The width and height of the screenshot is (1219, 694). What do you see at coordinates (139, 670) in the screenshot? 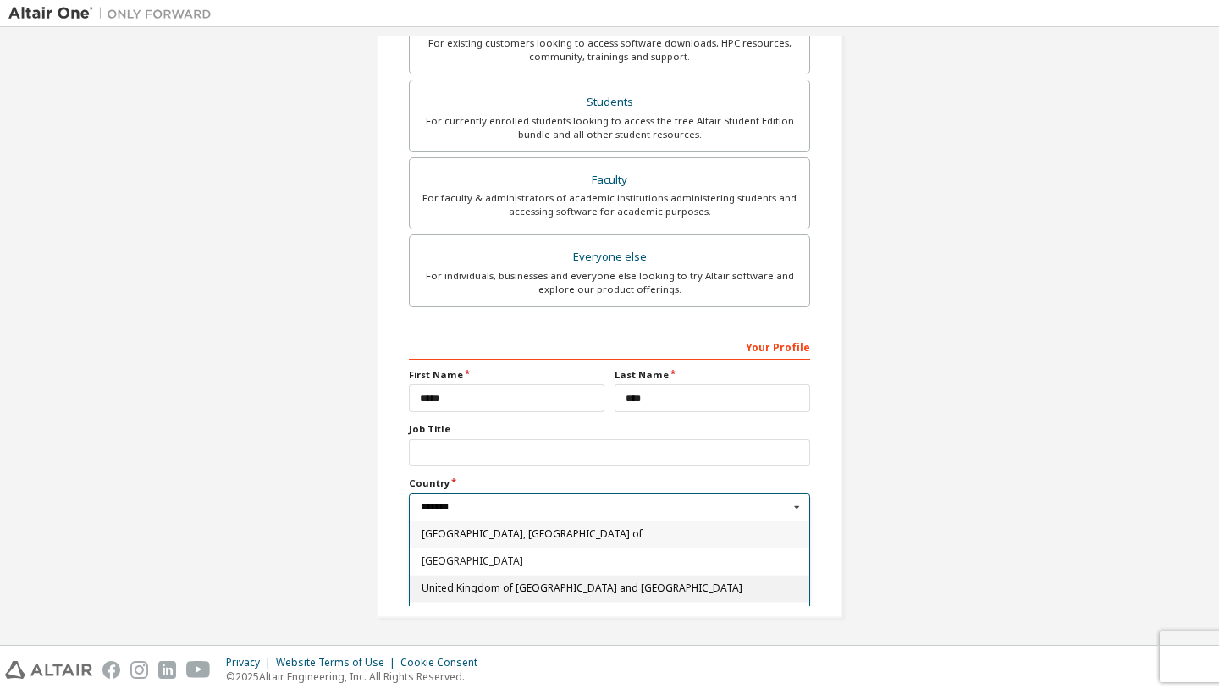
I see `img: instagram.svg` at bounding box center [139, 670].